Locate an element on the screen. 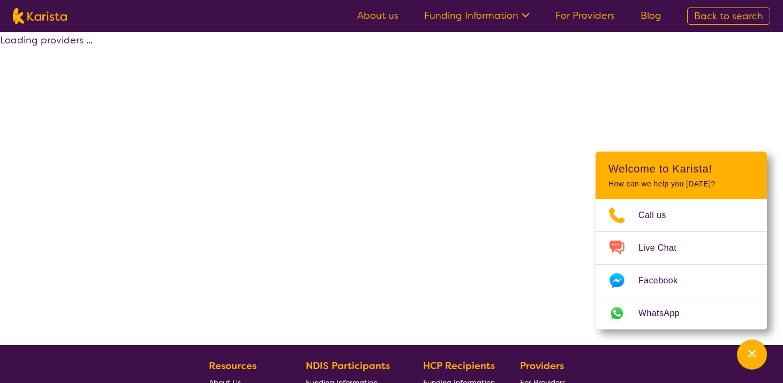  h2: Welcome to Karista! is located at coordinates (681, 169).